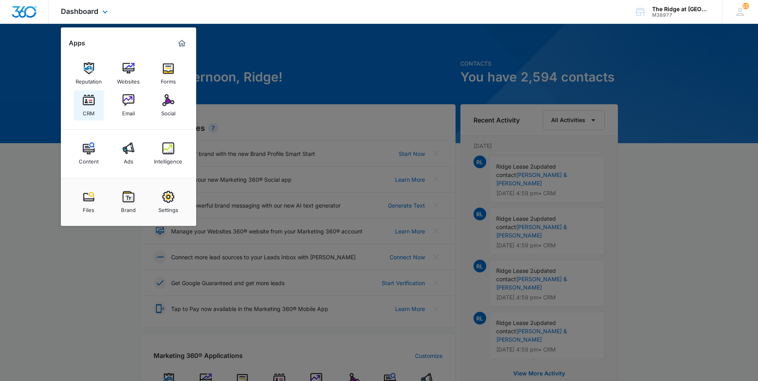  I want to click on a: Content, so click(89, 154).